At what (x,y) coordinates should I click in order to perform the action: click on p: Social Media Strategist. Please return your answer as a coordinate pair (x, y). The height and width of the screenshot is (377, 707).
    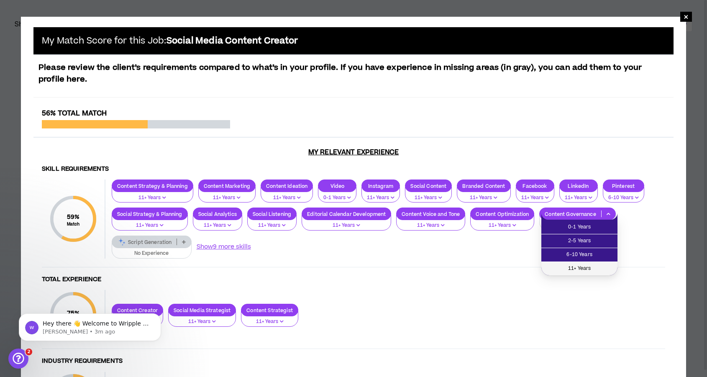
    Looking at the image, I should click on (202, 310).